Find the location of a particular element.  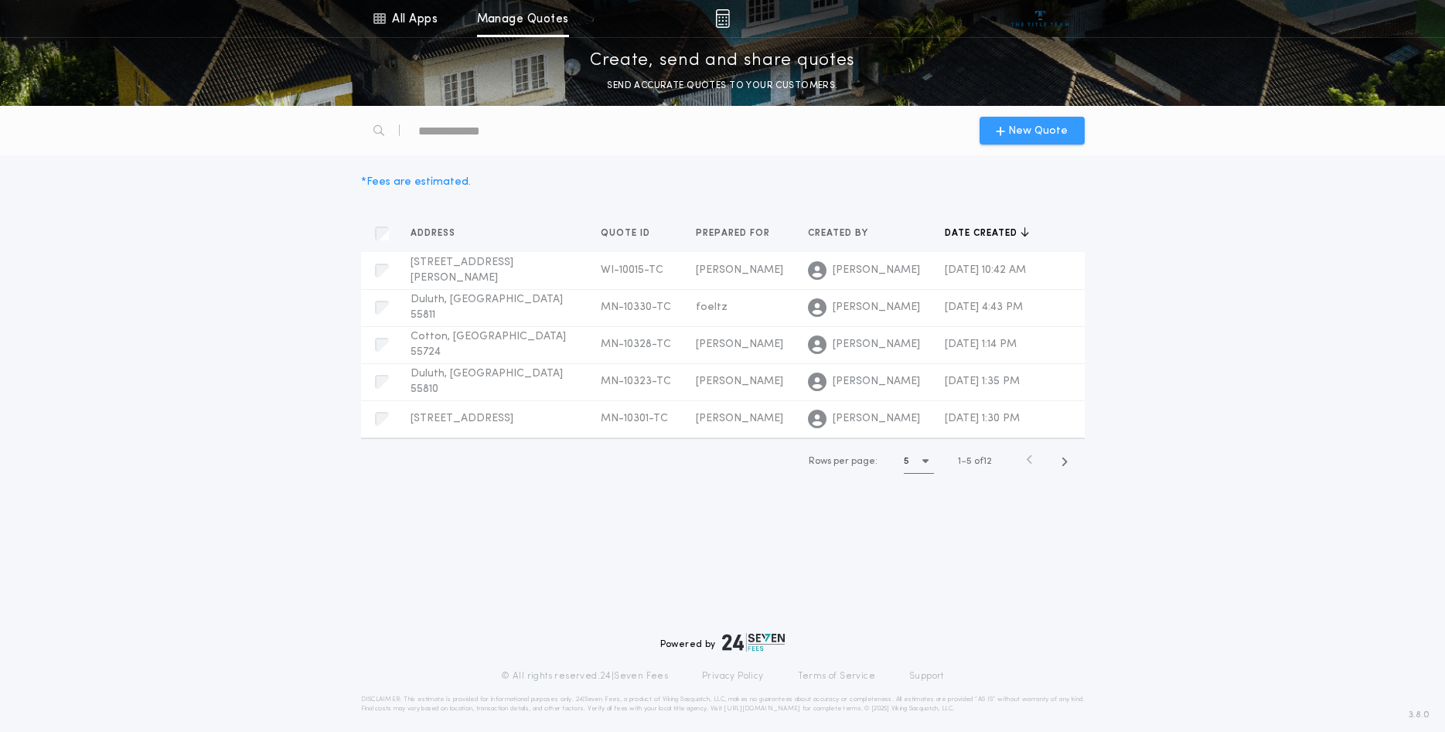

span: Rows per page: is located at coordinates (843, 461).